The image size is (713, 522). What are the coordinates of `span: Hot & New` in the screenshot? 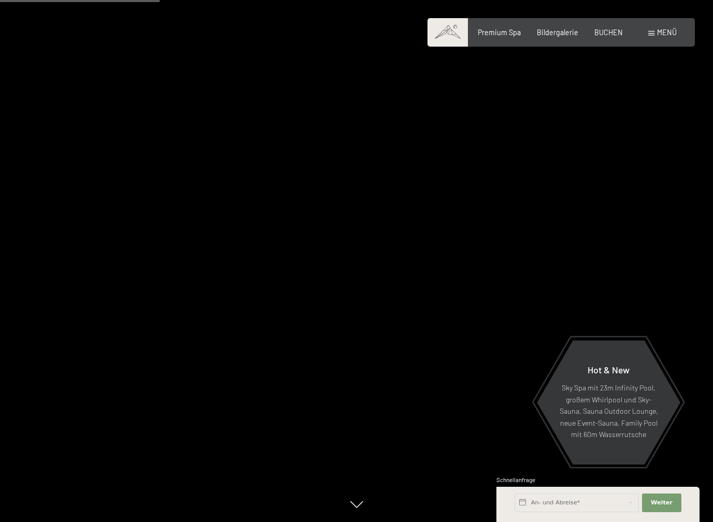 It's located at (608, 370).